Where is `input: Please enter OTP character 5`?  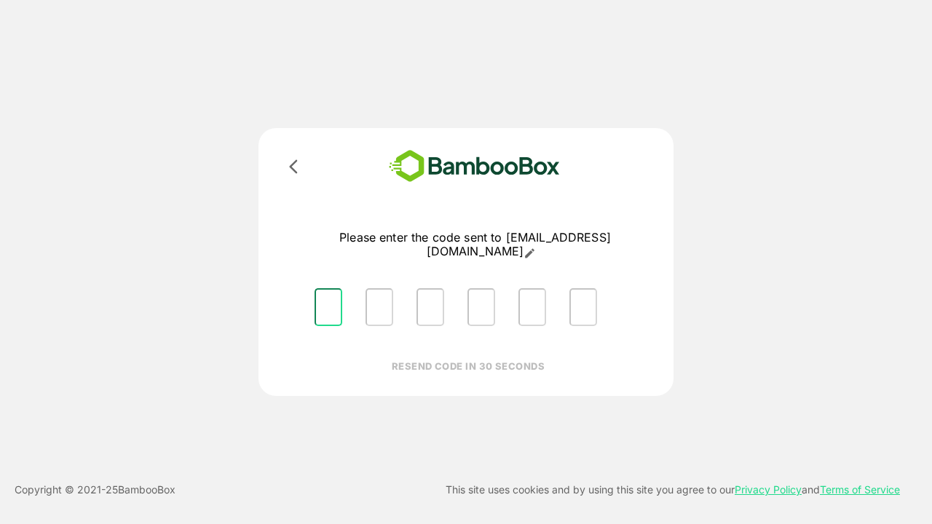
input: Please enter OTP character 5 is located at coordinates (532, 307).